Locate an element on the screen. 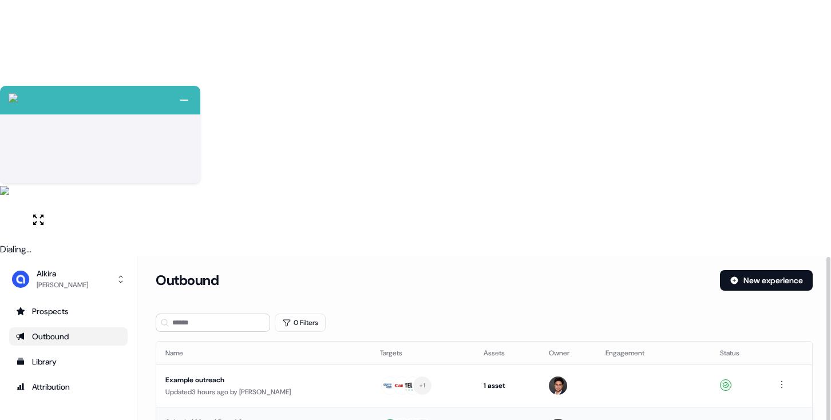 Image resolution: width=831 pixels, height=420 pixels. div: Example outreach is located at coordinates (263, 380).